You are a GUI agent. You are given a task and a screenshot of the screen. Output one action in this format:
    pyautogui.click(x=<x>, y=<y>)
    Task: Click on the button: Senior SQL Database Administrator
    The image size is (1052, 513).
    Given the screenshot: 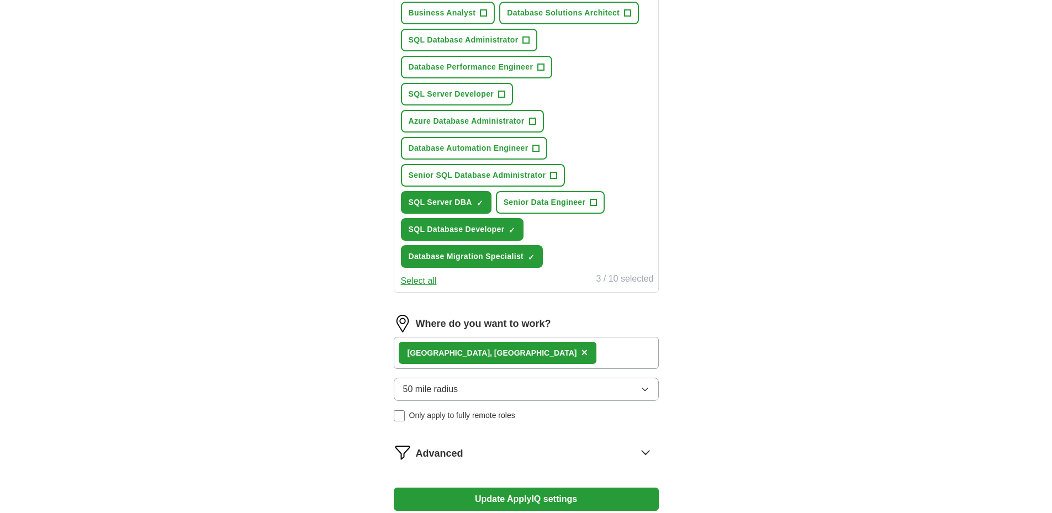 What is the action you would take?
    pyautogui.click(x=483, y=175)
    